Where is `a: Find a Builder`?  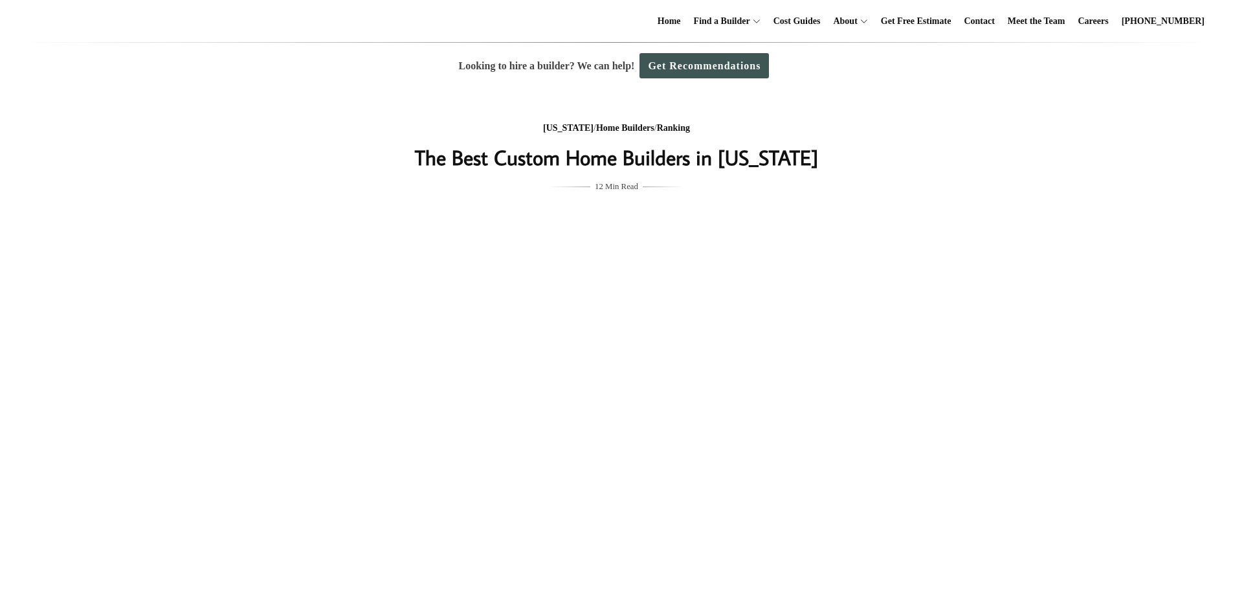 a: Find a Builder is located at coordinates (719, 21).